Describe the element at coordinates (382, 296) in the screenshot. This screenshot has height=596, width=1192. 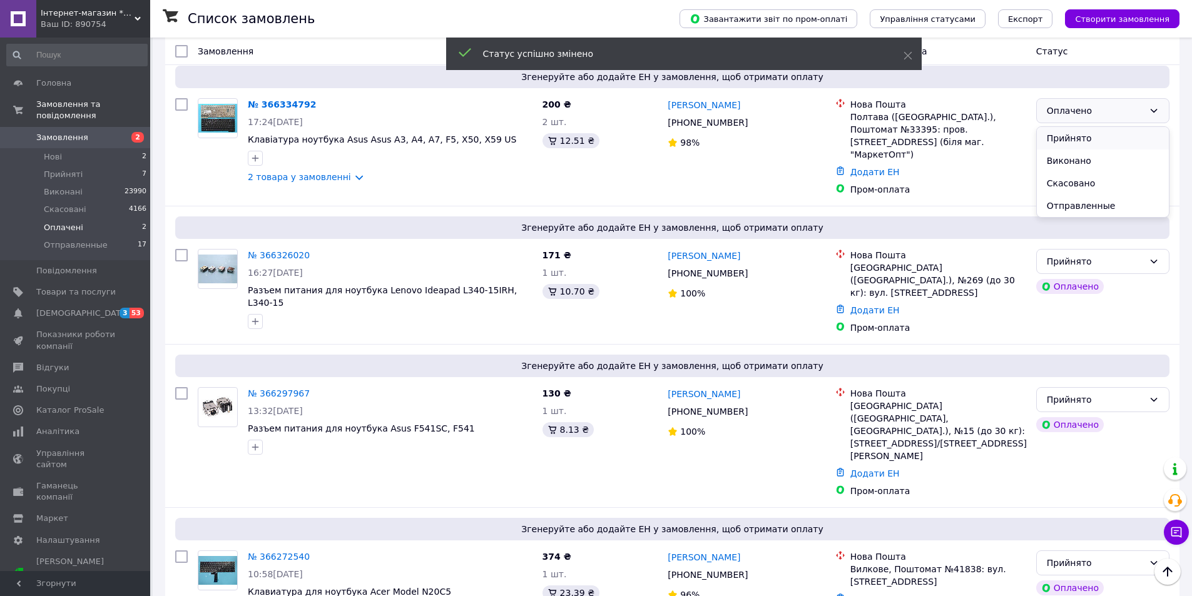
I see `span: Разъем питания для ноутбука Lenovo Ideapad L340-15IRH, L340-15` at that location.